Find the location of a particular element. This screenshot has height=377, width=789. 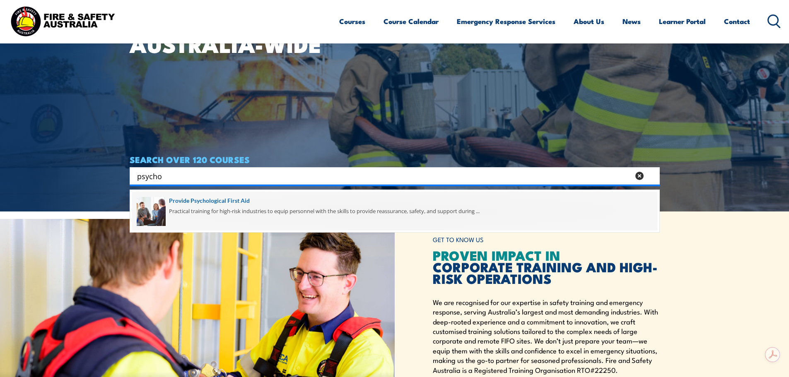

input: Search input is located at coordinates (383, 176).